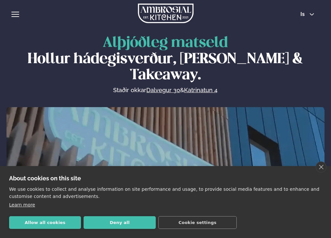 The height and width of the screenshot is (238, 331). I want to click on strong: About cookies on this site, so click(45, 178).